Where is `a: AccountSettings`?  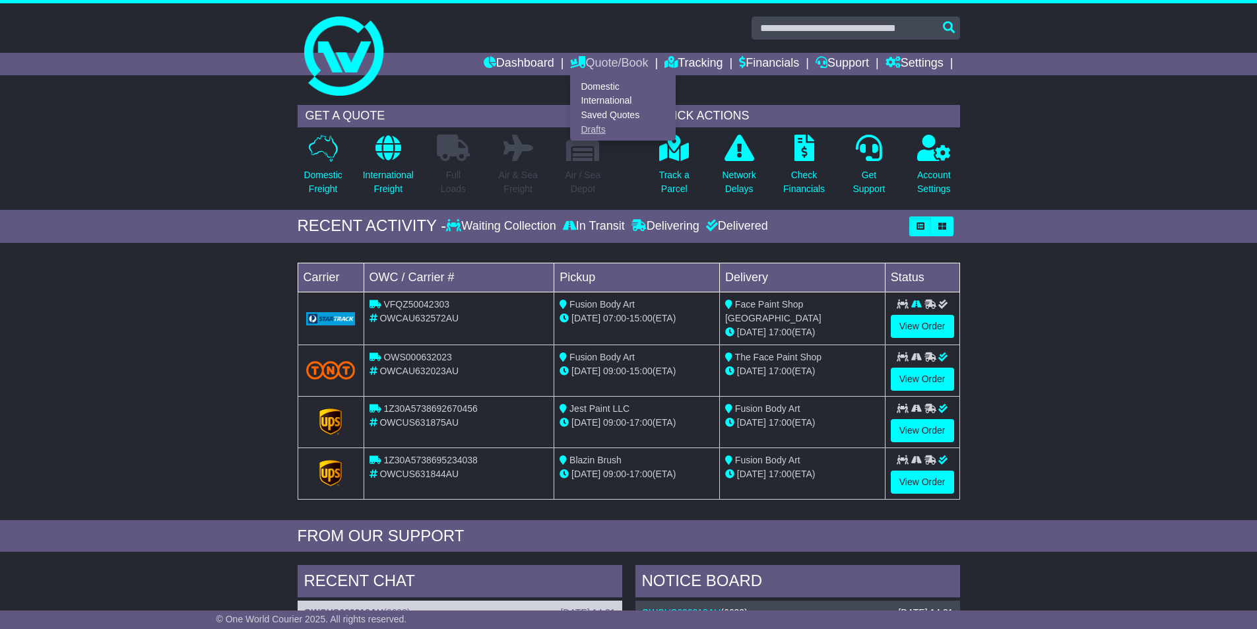 a: AccountSettings is located at coordinates (934, 168).